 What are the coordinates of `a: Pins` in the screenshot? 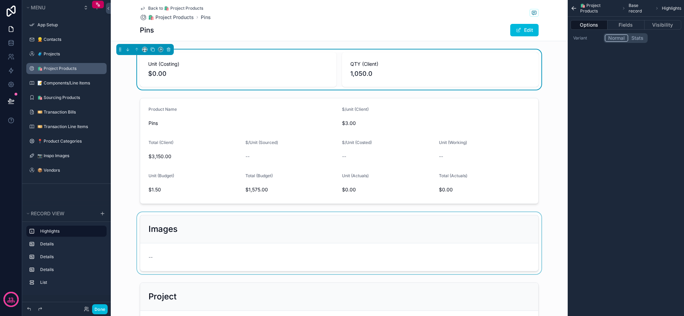 It's located at (206, 17).